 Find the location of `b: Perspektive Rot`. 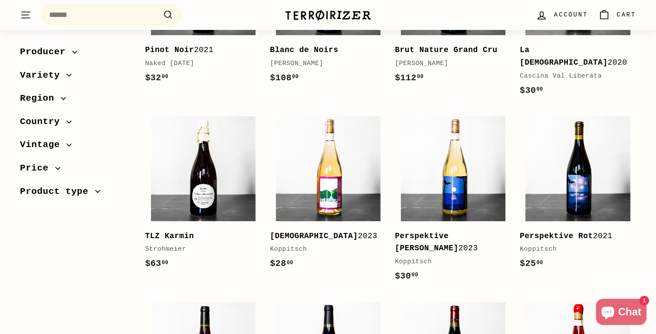

b: Perspektive Rot is located at coordinates (556, 236).